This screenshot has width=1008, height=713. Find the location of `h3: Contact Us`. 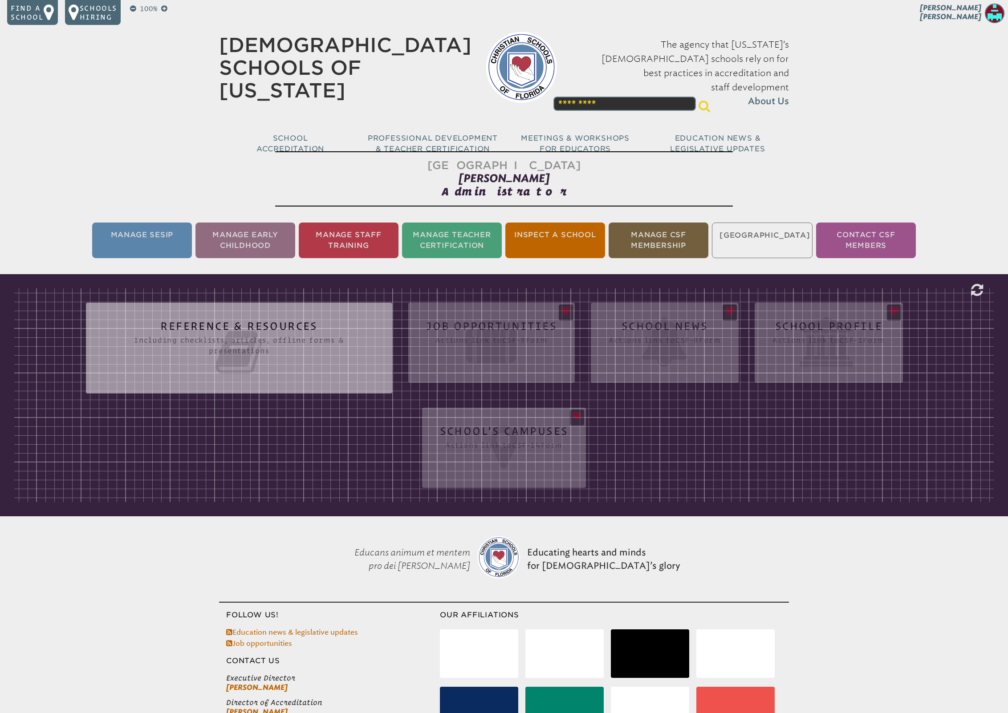

h3: Contact Us is located at coordinates (329, 661).